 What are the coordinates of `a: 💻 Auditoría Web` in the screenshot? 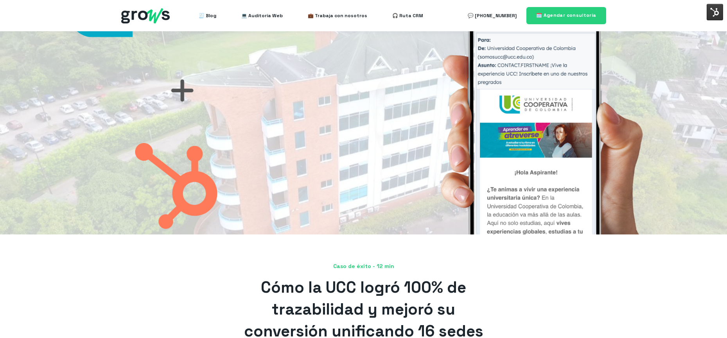 It's located at (262, 16).